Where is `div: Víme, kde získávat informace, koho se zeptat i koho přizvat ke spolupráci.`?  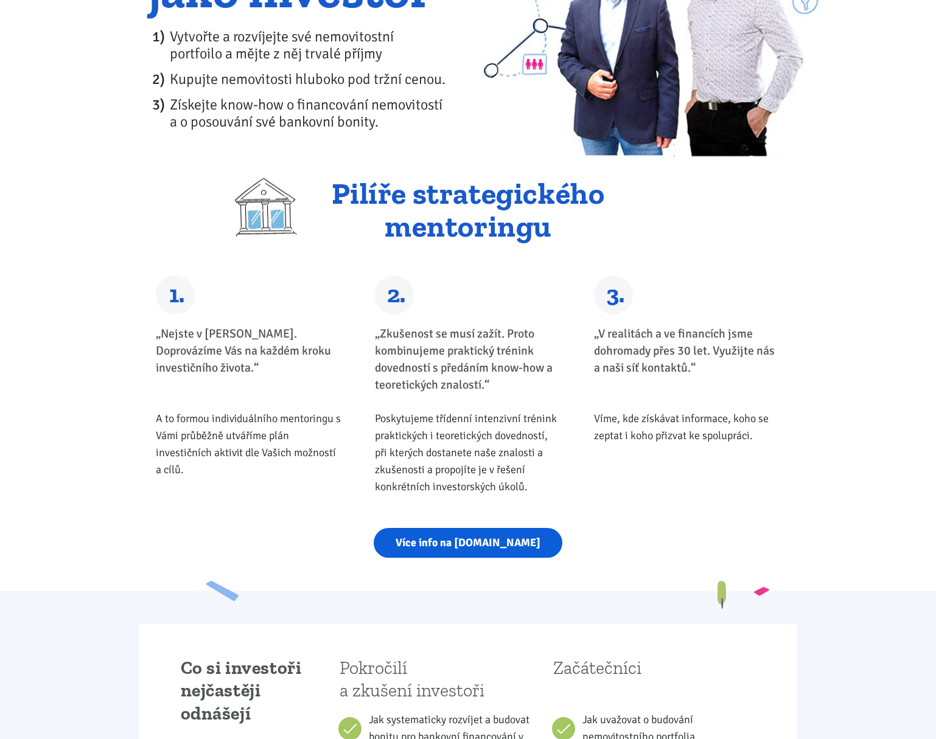 div: Víme, kde získávat informace, koho se zeptat i koho přizvat ke spolupráci. is located at coordinates (687, 427).